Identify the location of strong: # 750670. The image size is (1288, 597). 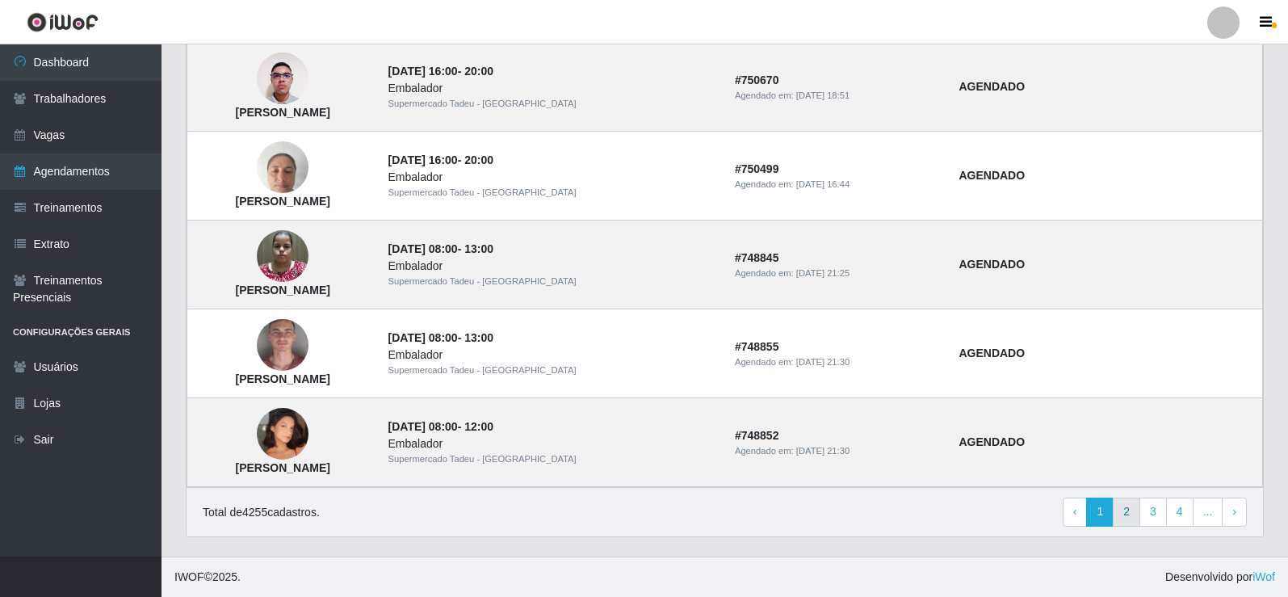
(756, 80).